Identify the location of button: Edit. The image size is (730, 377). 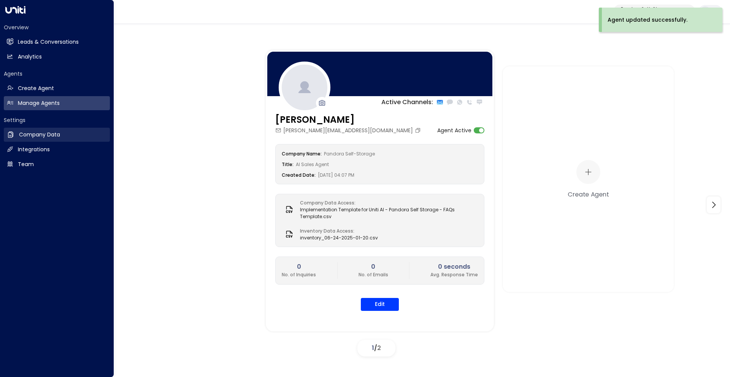
(380, 305).